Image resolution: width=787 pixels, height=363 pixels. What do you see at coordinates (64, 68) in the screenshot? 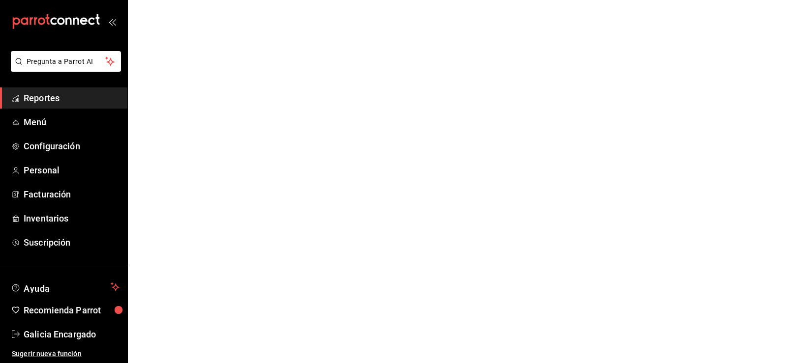
I see `a: Pregunta a Parrot AI` at bounding box center [64, 68].